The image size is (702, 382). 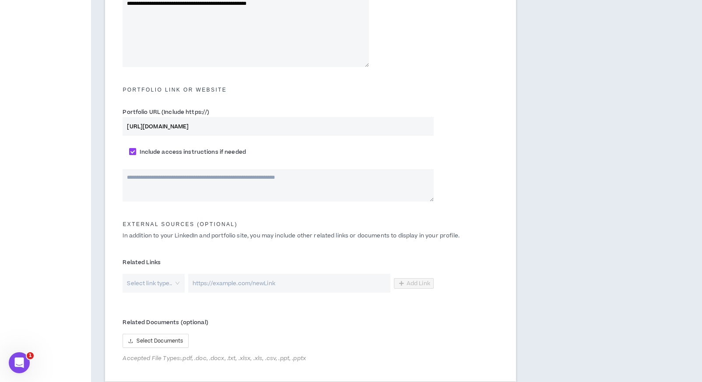 I want to click on label: Portfolio URL (Include https://), so click(x=166, y=112).